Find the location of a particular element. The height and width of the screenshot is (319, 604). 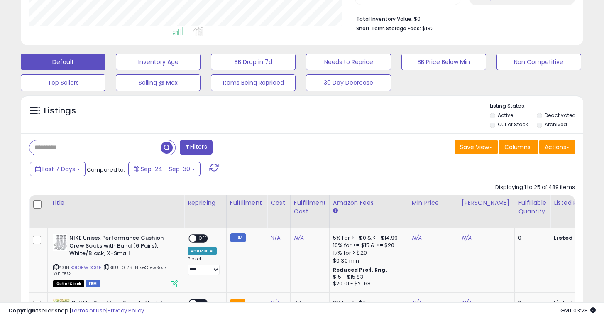

div: Fulfillment is located at coordinates (247, 203).